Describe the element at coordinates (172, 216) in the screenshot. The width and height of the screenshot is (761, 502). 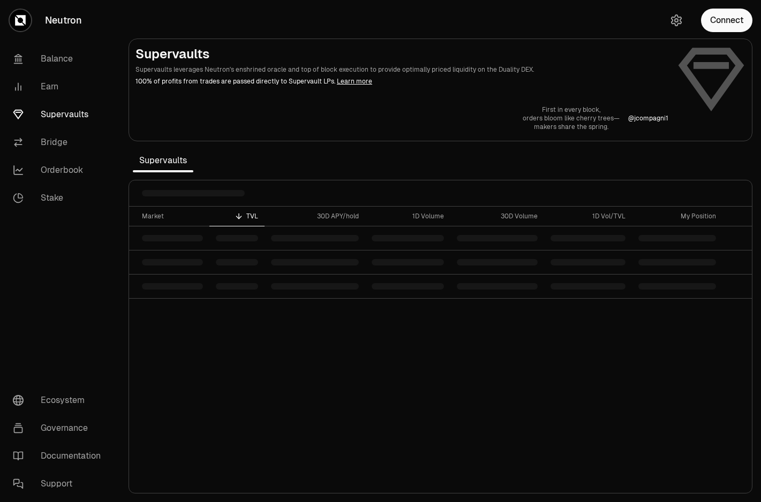
I see `div: Market` at that location.